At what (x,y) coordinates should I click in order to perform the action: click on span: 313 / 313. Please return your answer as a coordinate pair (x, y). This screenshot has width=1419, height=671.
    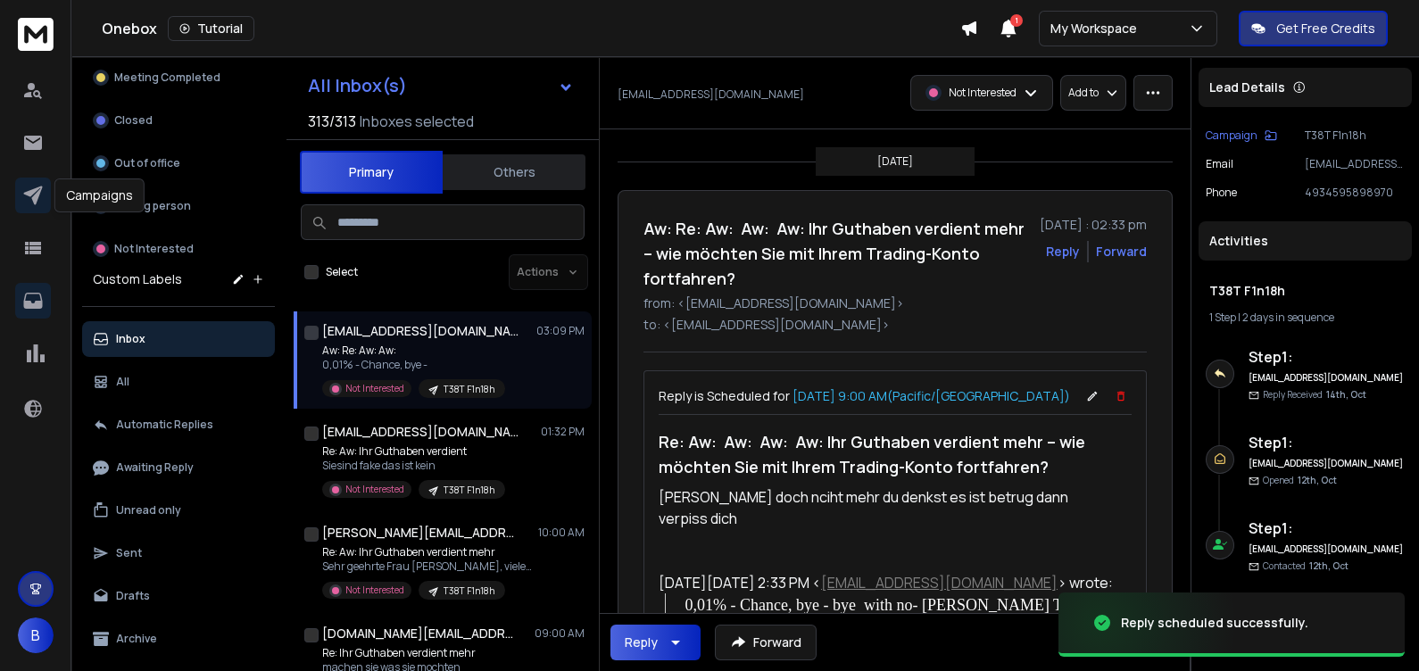
    Looking at the image, I should click on (332, 121).